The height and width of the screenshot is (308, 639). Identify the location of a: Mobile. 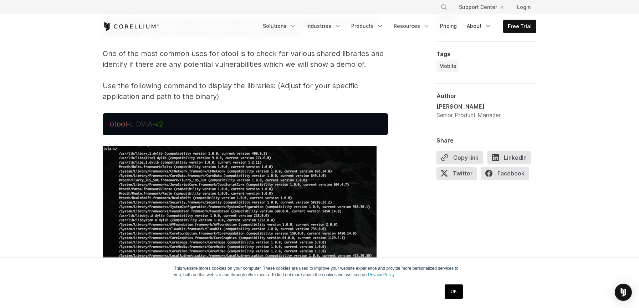
(448, 66).